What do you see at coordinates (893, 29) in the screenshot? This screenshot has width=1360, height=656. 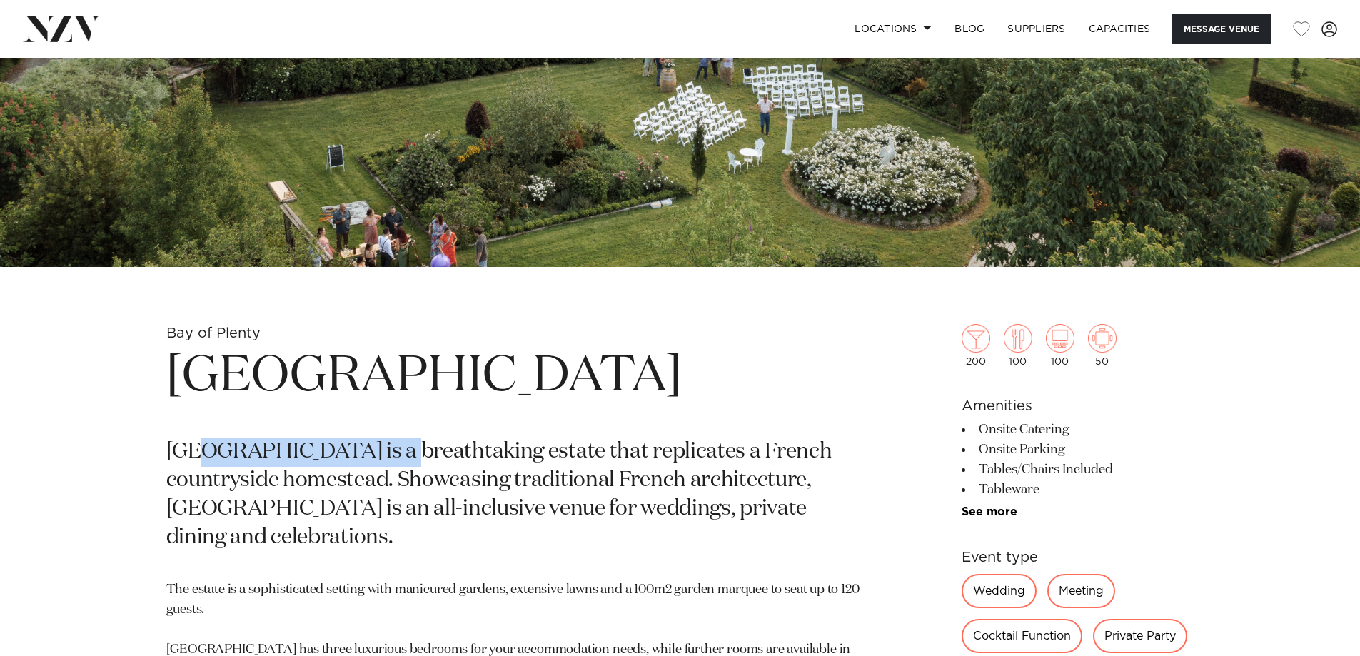 I see `a: Locations` at bounding box center [893, 29].